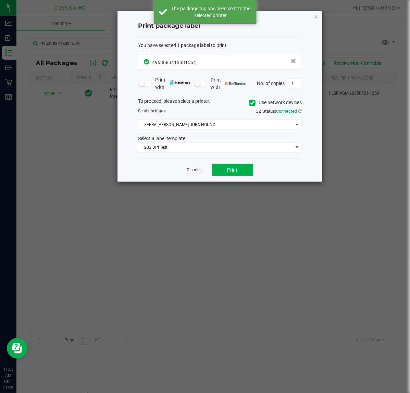  I want to click on img: bartender.png, so click(235, 84).